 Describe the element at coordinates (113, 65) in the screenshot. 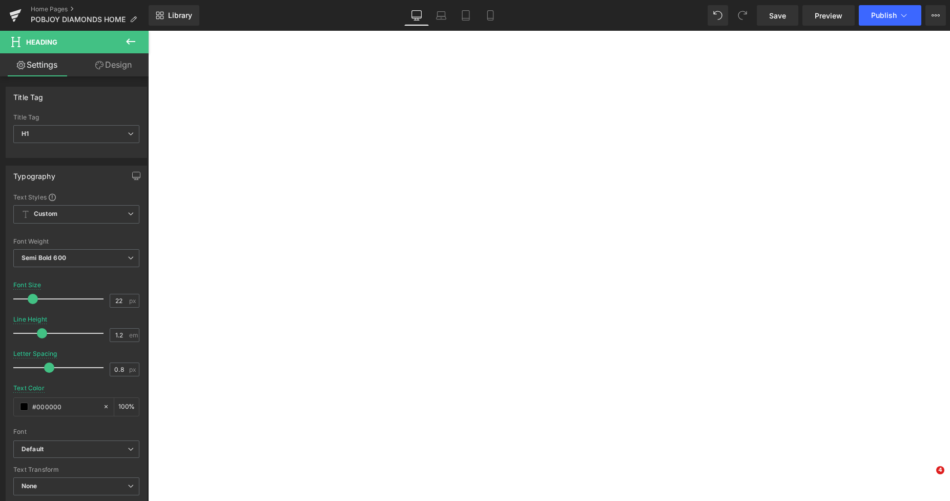

I see `a: Design` at that location.